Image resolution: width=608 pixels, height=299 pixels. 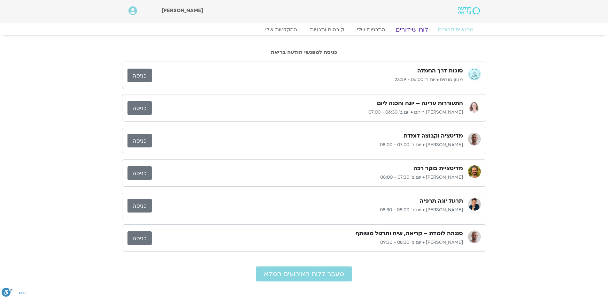 I want to click on h3: התעוררות עדינה – יוגה והכנה ליום, so click(x=420, y=104).